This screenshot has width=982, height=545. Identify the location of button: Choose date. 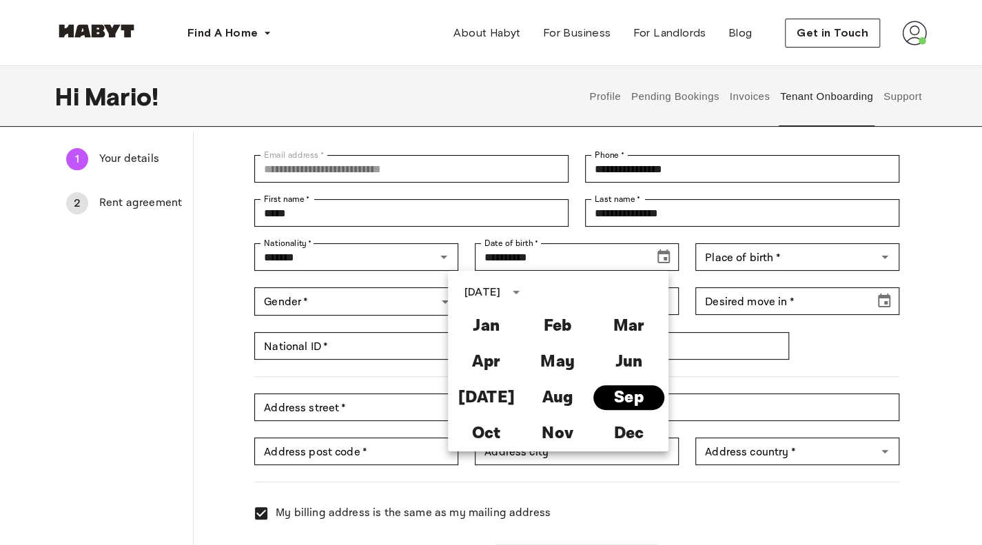
(885, 301).